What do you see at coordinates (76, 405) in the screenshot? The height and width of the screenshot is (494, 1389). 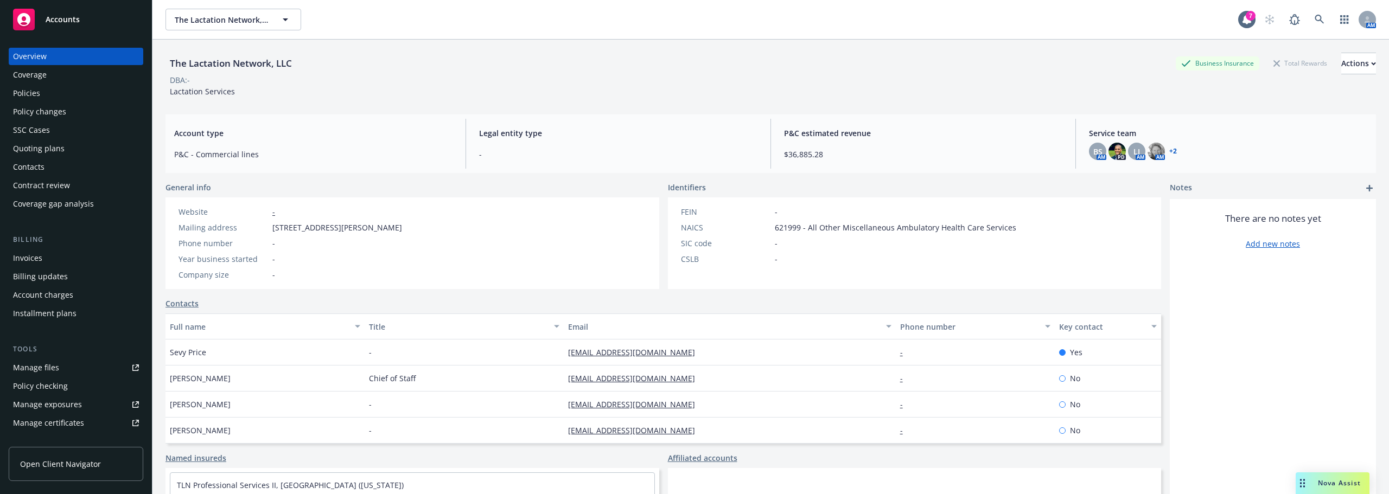 I see `a: Manage exposures` at bounding box center [76, 405].